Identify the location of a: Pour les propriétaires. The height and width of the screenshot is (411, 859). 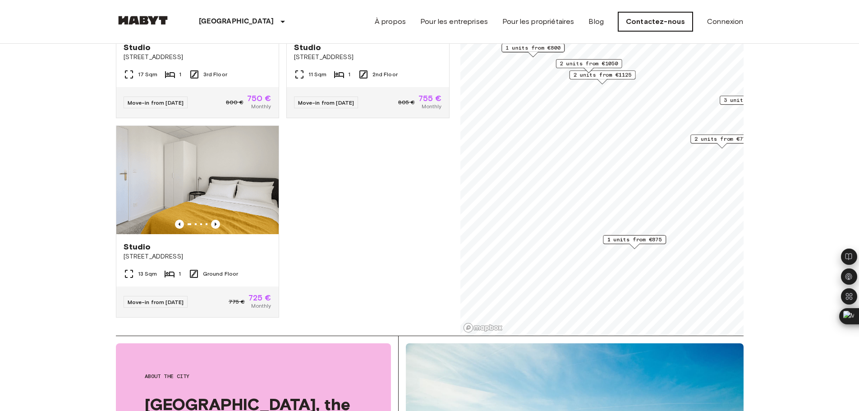
(538, 22).